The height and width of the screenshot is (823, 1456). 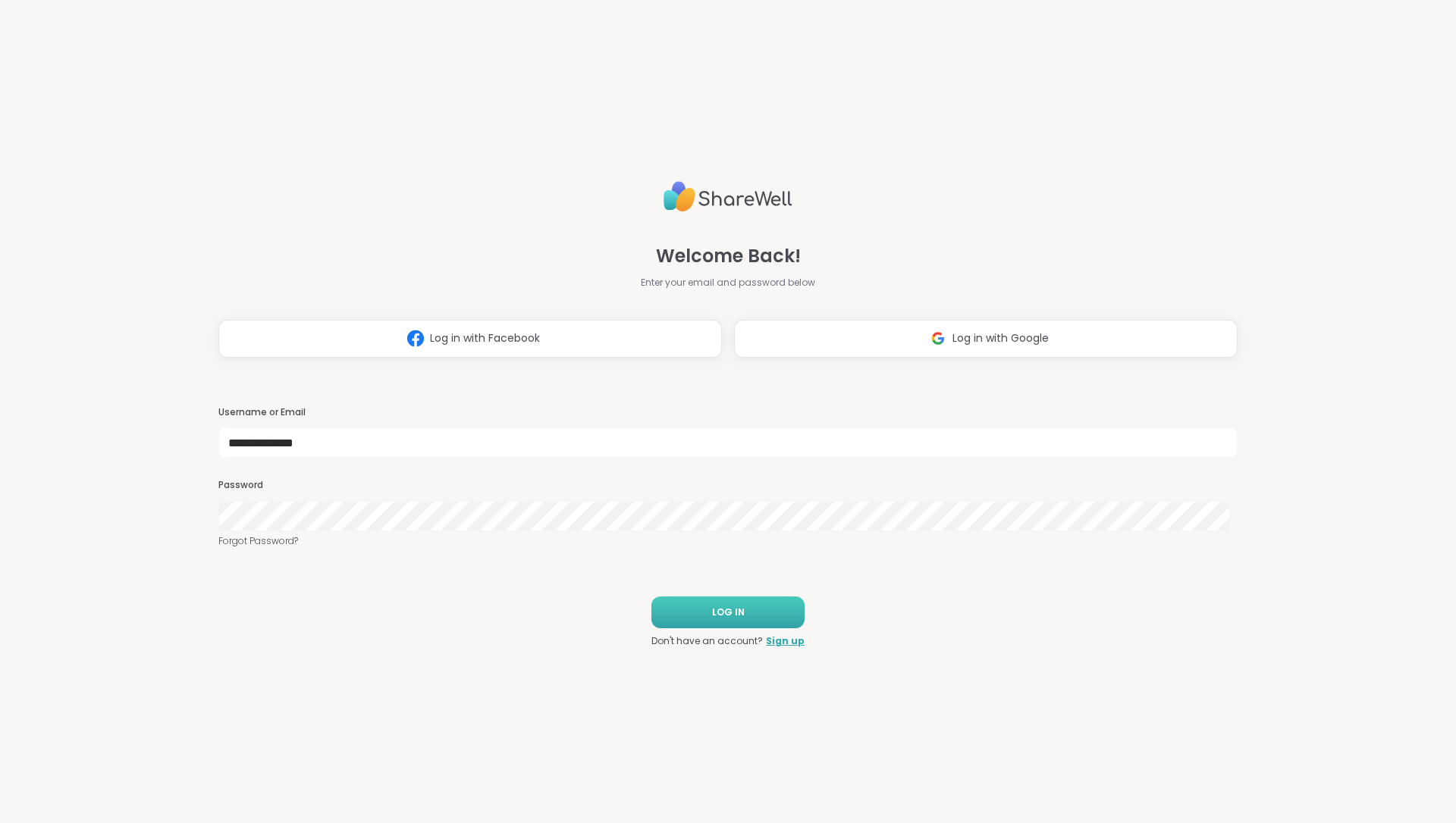 I want to click on span: Log in with Facebook, so click(x=485, y=338).